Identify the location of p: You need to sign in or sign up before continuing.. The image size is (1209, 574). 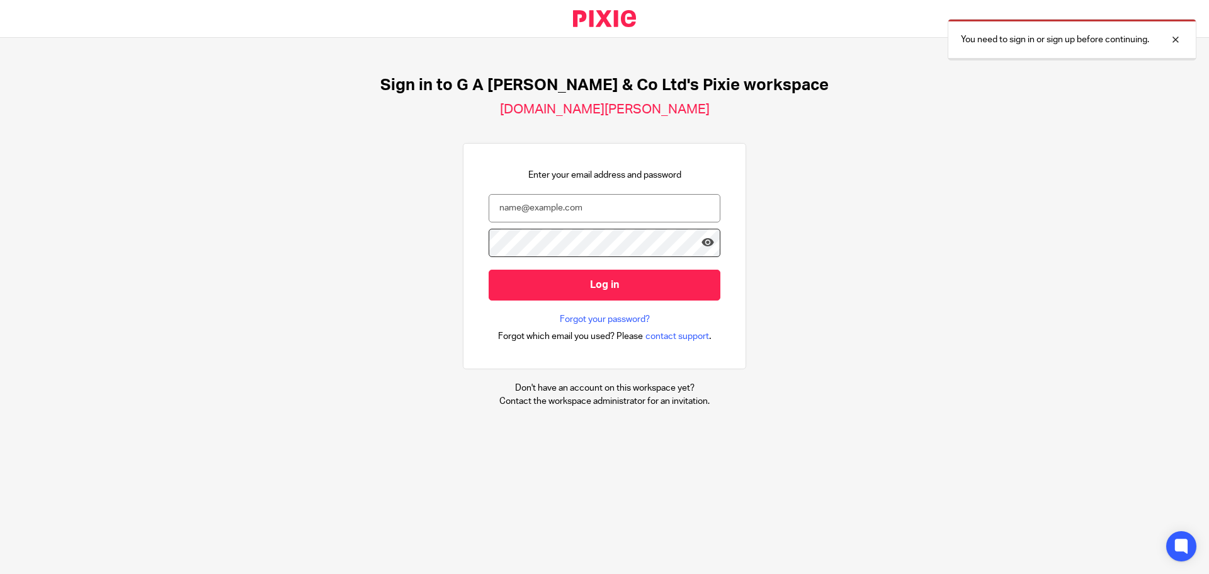
(1055, 40).